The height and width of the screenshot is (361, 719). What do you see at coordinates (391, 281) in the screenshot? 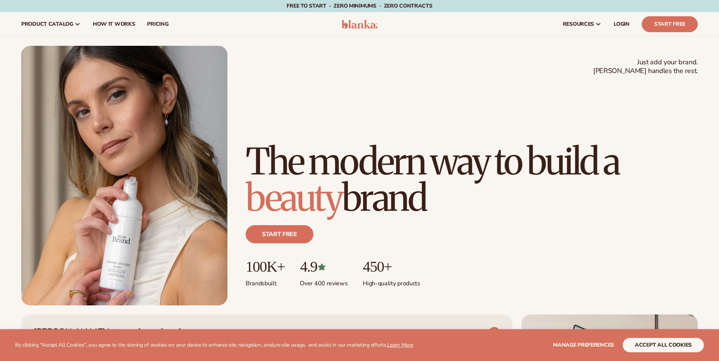
I see `p: High-quality products` at bounding box center [391, 281].